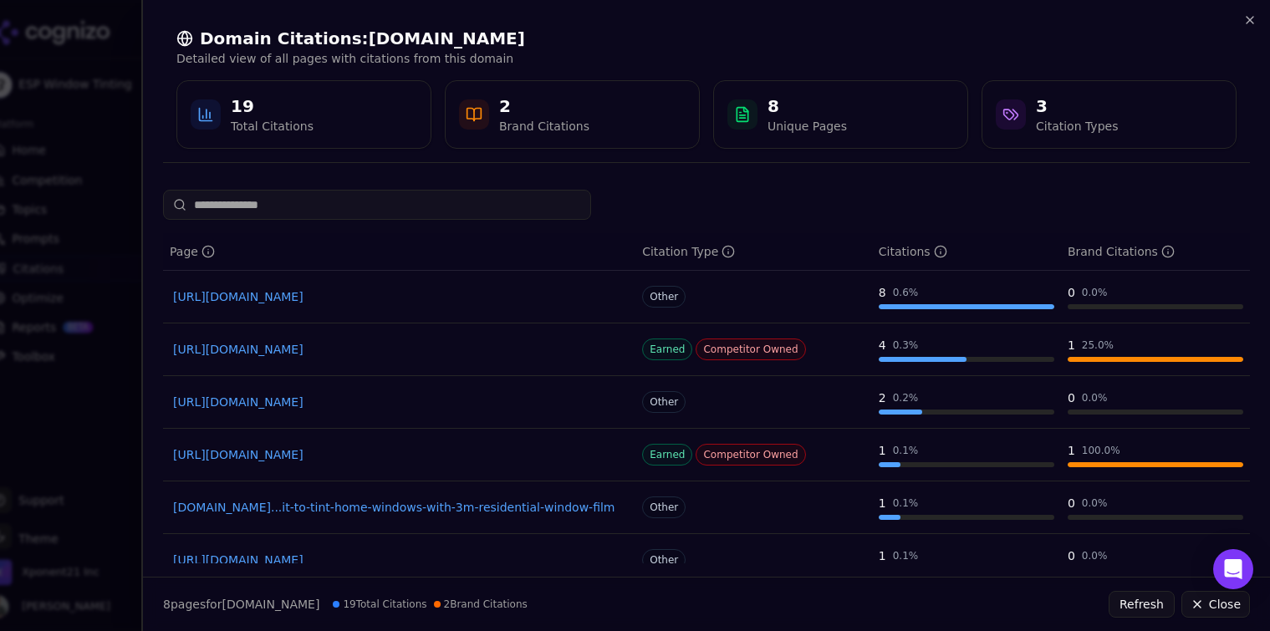 This screenshot has height=631, width=1270. Describe the element at coordinates (192, 252) in the screenshot. I see `div: Page` at that location.